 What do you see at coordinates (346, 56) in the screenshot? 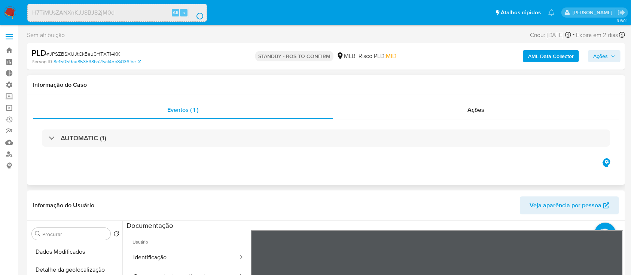
I see `div: MLB` at bounding box center [346, 56].